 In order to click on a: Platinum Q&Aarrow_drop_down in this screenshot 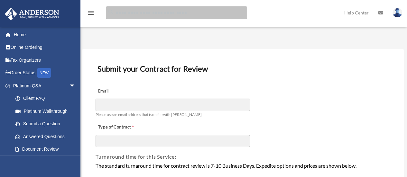, I will do `click(45, 86)`.